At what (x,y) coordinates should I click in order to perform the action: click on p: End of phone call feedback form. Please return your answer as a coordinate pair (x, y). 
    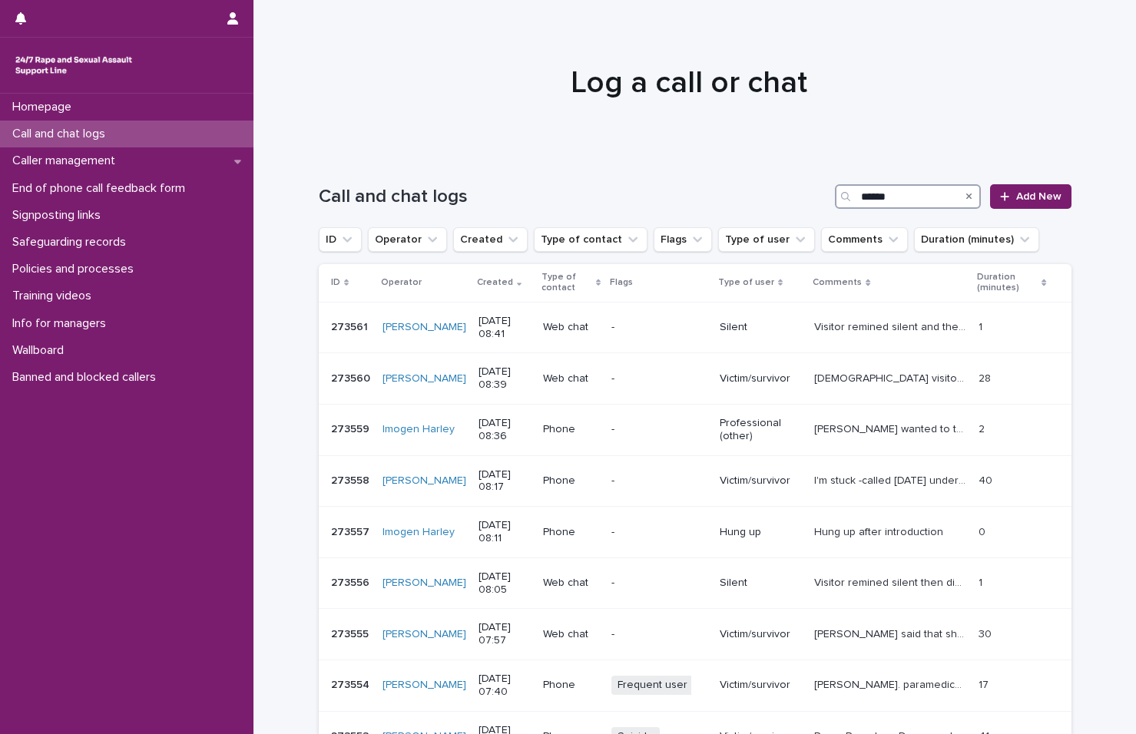
    Looking at the image, I should click on (101, 188).